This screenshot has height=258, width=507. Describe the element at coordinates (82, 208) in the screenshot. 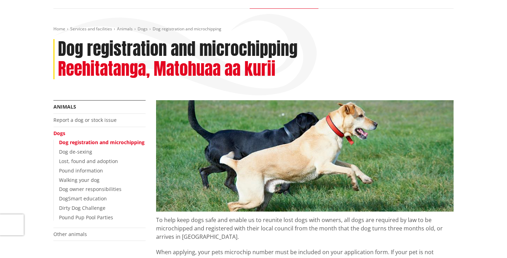

I see `a: Dirty Dog Challenge` at that location.